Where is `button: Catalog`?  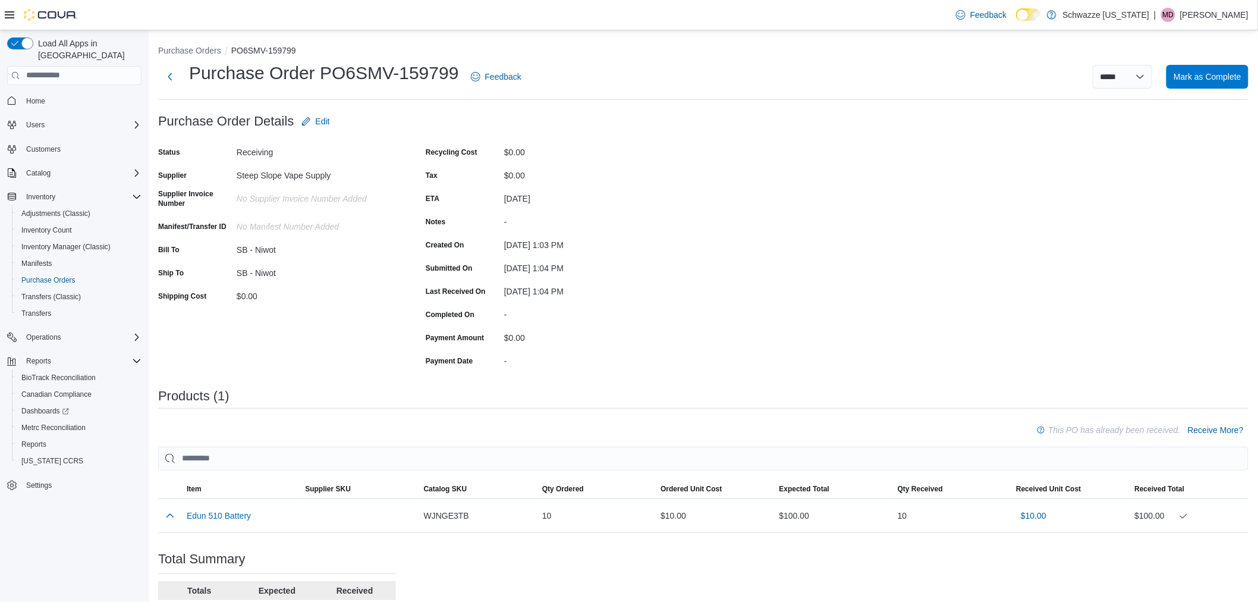
button: Catalog is located at coordinates (74, 173).